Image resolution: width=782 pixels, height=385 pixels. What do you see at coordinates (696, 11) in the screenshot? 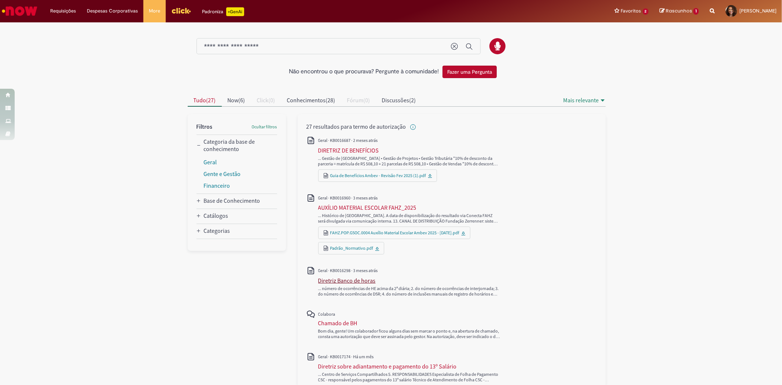
I see `span: 1` at bounding box center [696, 11].